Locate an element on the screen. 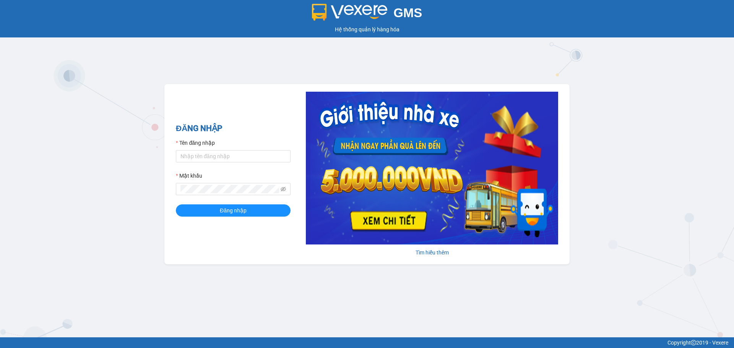 Image resolution: width=734 pixels, height=348 pixels. img: logo 2 is located at coordinates (350, 12).